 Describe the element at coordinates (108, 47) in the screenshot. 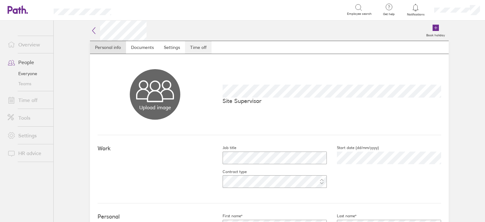

I see `a: Personal info` at that location.